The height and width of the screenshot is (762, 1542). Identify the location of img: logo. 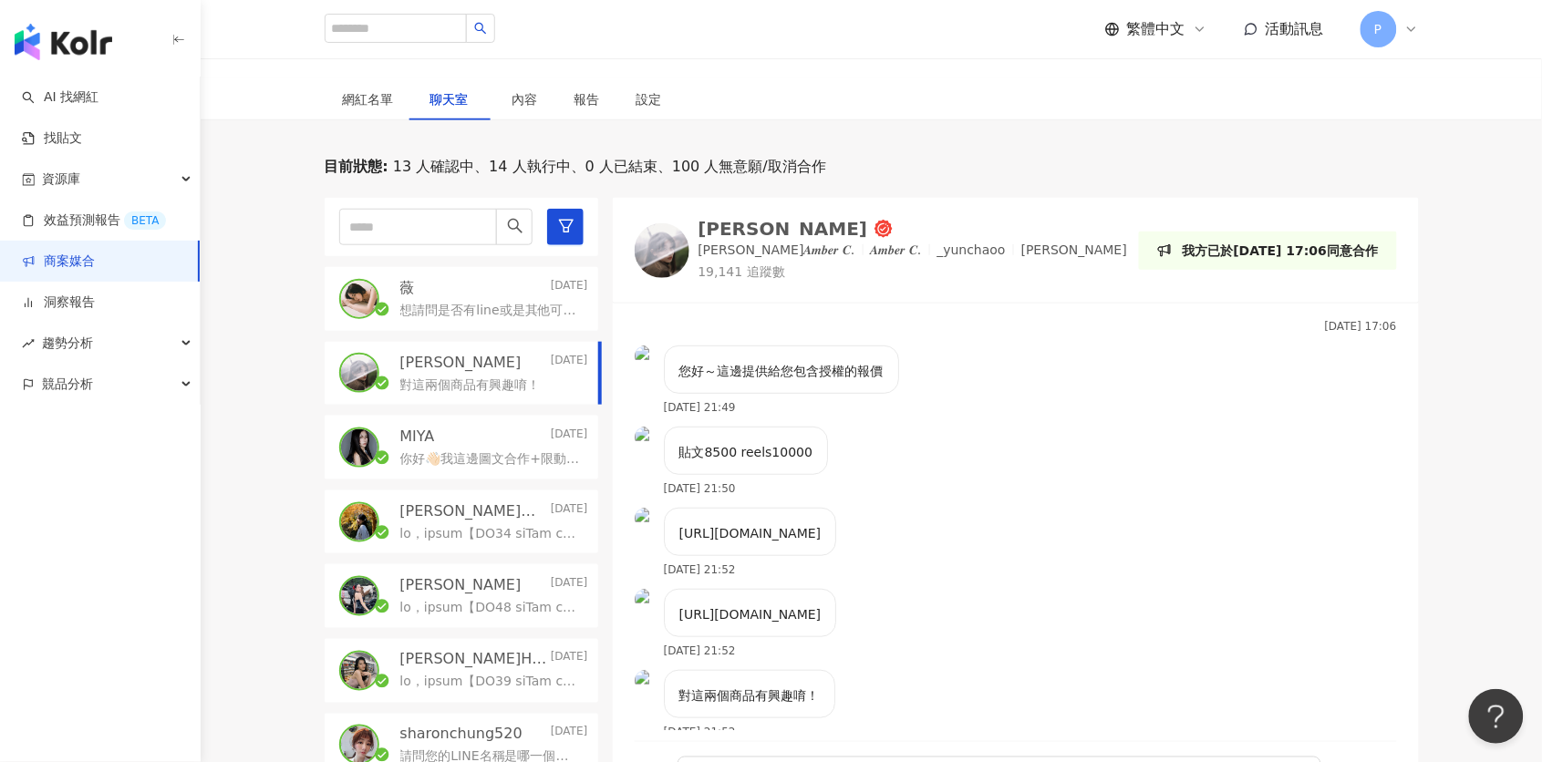
(63, 42).